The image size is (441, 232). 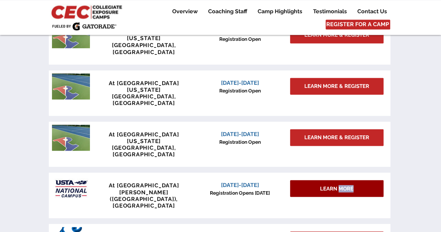 What do you see at coordinates (358, 24) in the screenshot?
I see `a: REGISTER FOR A CAMP` at bounding box center [358, 24].